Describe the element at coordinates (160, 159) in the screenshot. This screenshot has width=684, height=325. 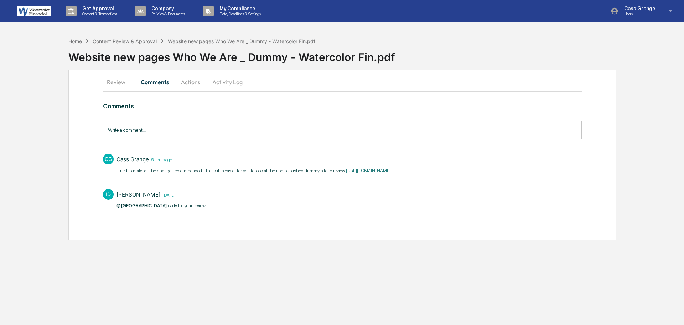
I see `time: Friday, August 22, 2025 at 3:52:13 PM` at that location.